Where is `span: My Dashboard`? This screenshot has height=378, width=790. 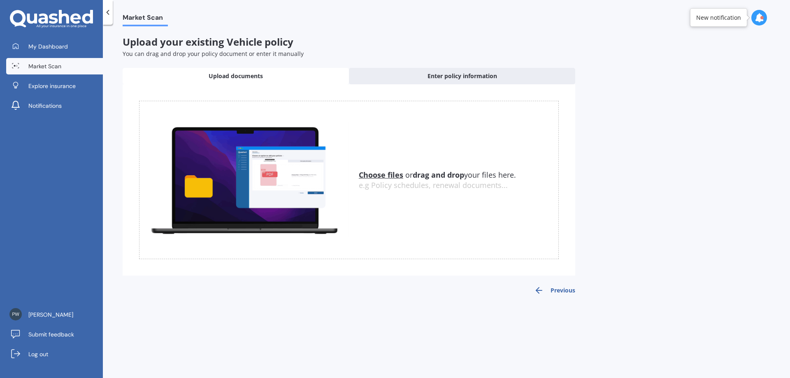 span: My Dashboard is located at coordinates (48, 47).